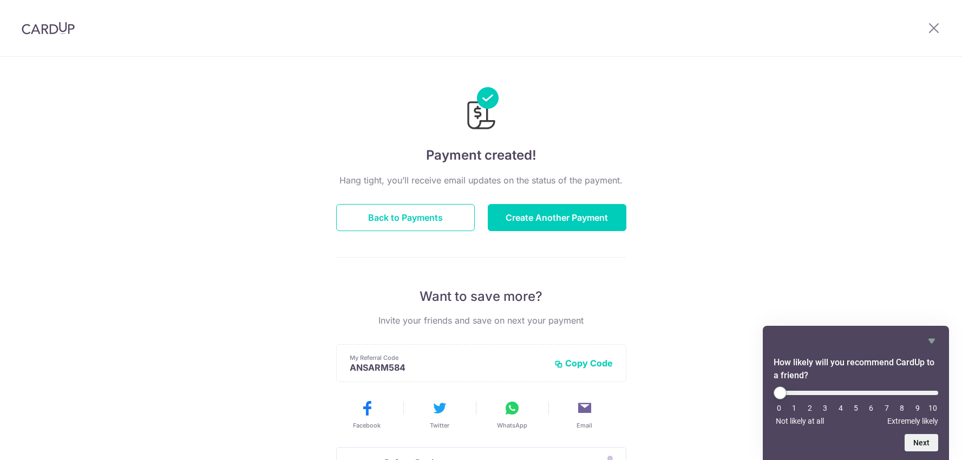  I want to click on button: Facebook, so click(367, 415).